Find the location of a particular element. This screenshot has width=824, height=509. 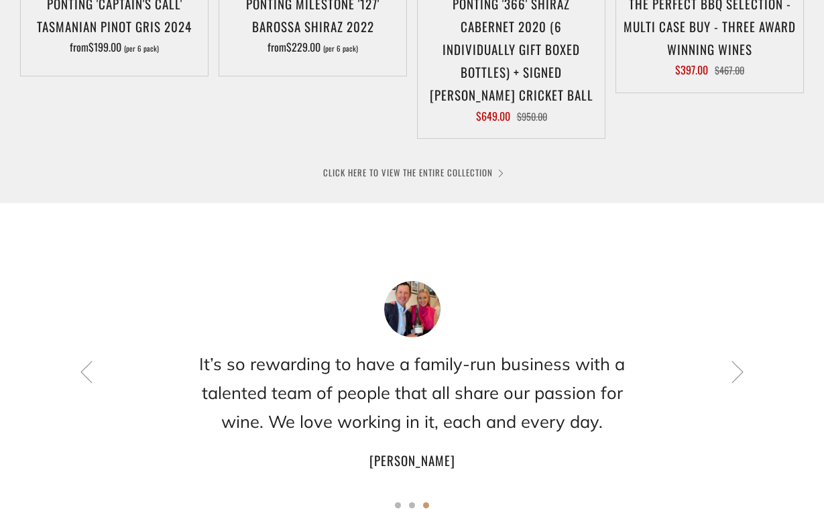

span: $199.00 is located at coordinates (105, 47).